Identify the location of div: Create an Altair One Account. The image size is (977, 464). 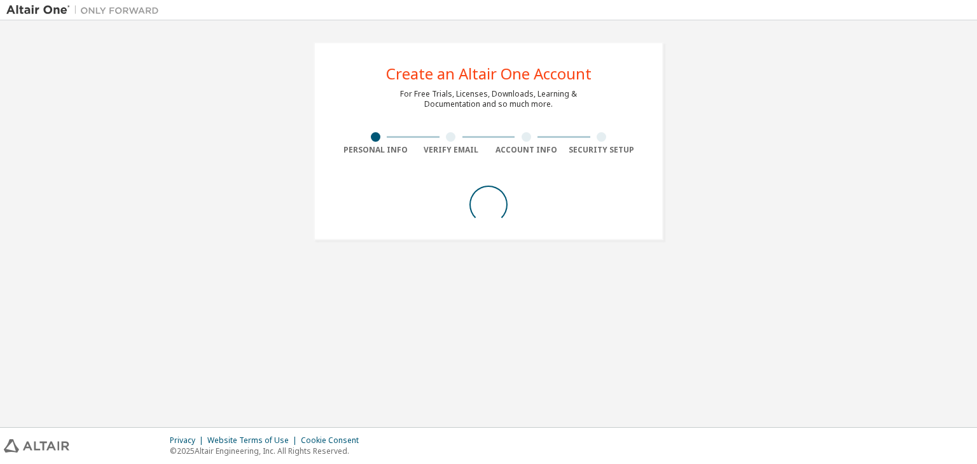
(489, 74).